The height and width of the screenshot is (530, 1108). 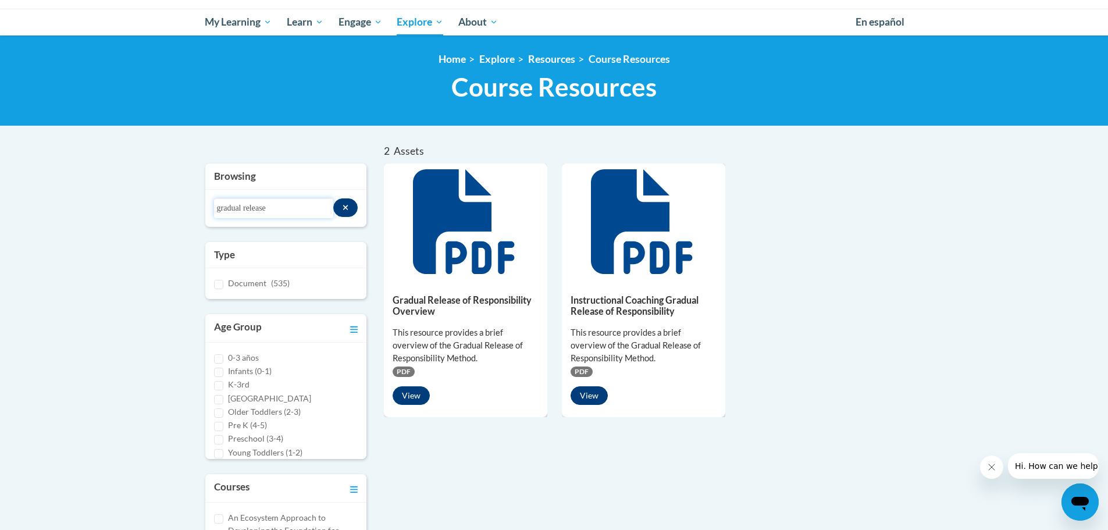 I want to click on h5: Gradual Release of Responsibility Overview, so click(x=466, y=305).